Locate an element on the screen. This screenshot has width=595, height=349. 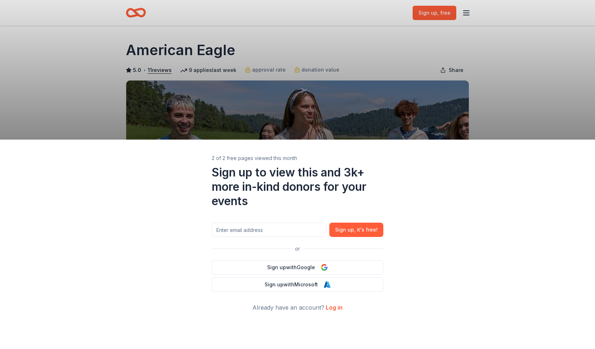
input: Enter email address is located at coordinates (269, 230).